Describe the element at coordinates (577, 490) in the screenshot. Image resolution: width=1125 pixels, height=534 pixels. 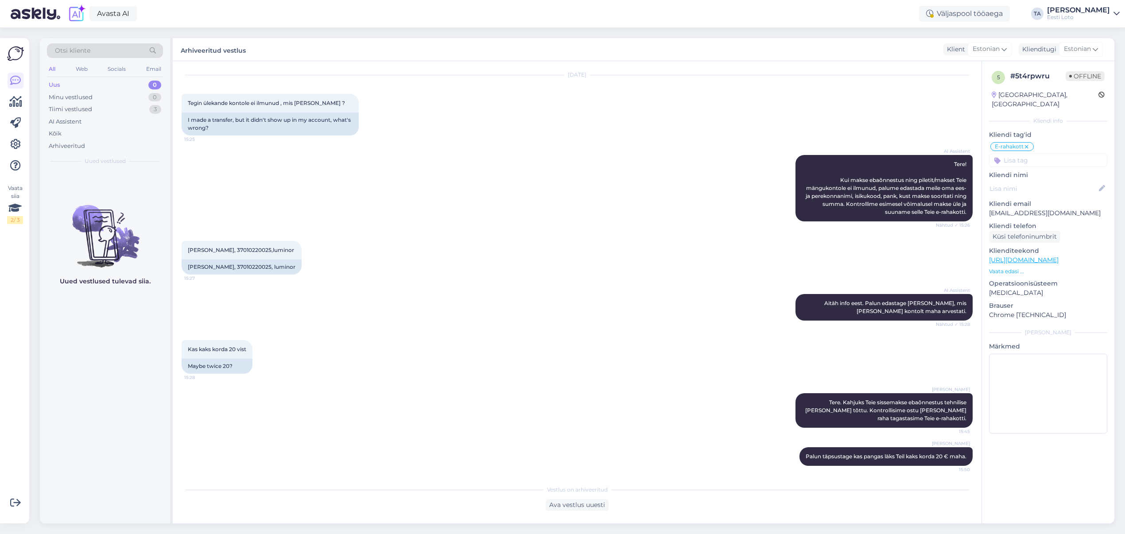
I see `span: Vestlus on arhiveeritud` at that location.